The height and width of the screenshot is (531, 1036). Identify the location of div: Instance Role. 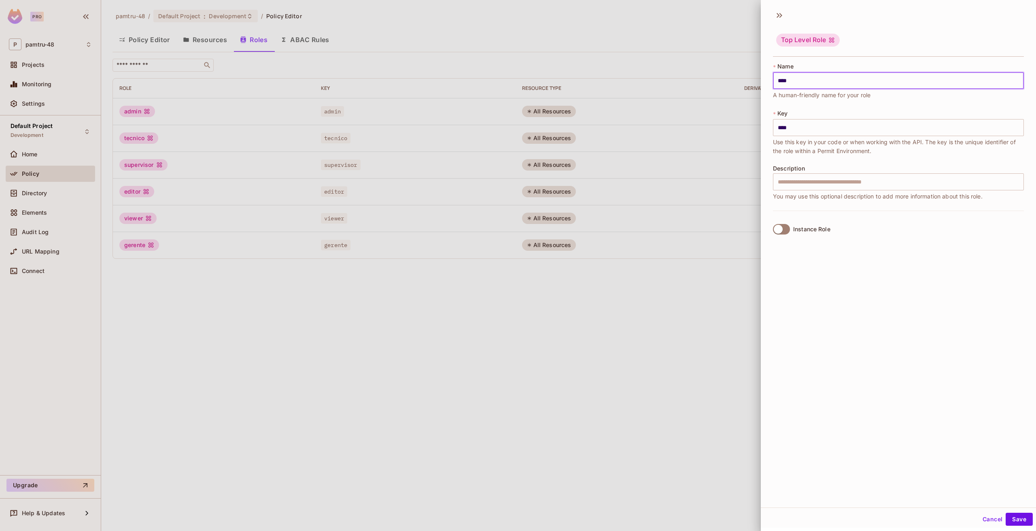
(812, 229).